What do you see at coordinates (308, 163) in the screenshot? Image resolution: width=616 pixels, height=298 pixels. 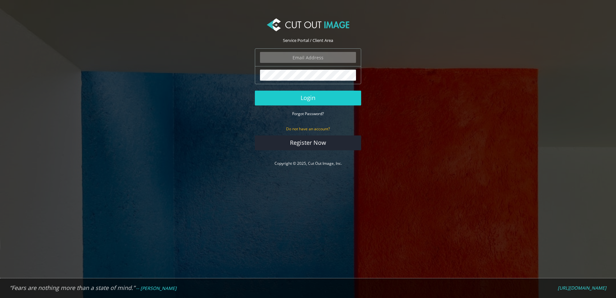 I see `a: Copyright © 2025, Cut Out Image, Inc.` at bounding box center [308, 163].